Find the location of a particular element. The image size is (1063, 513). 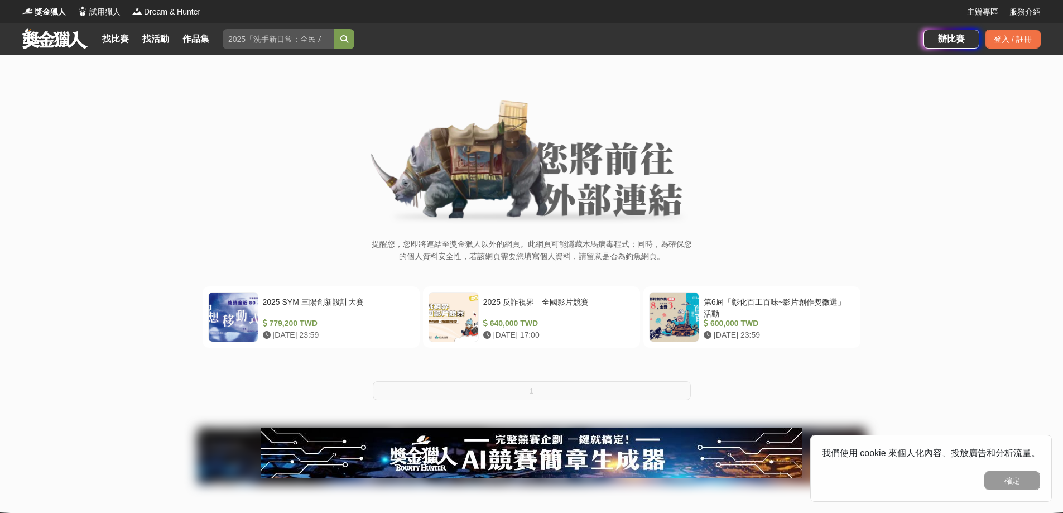

div: 2025 SYM 三陽創新設計大賽 is located at coordinates (336, 307).